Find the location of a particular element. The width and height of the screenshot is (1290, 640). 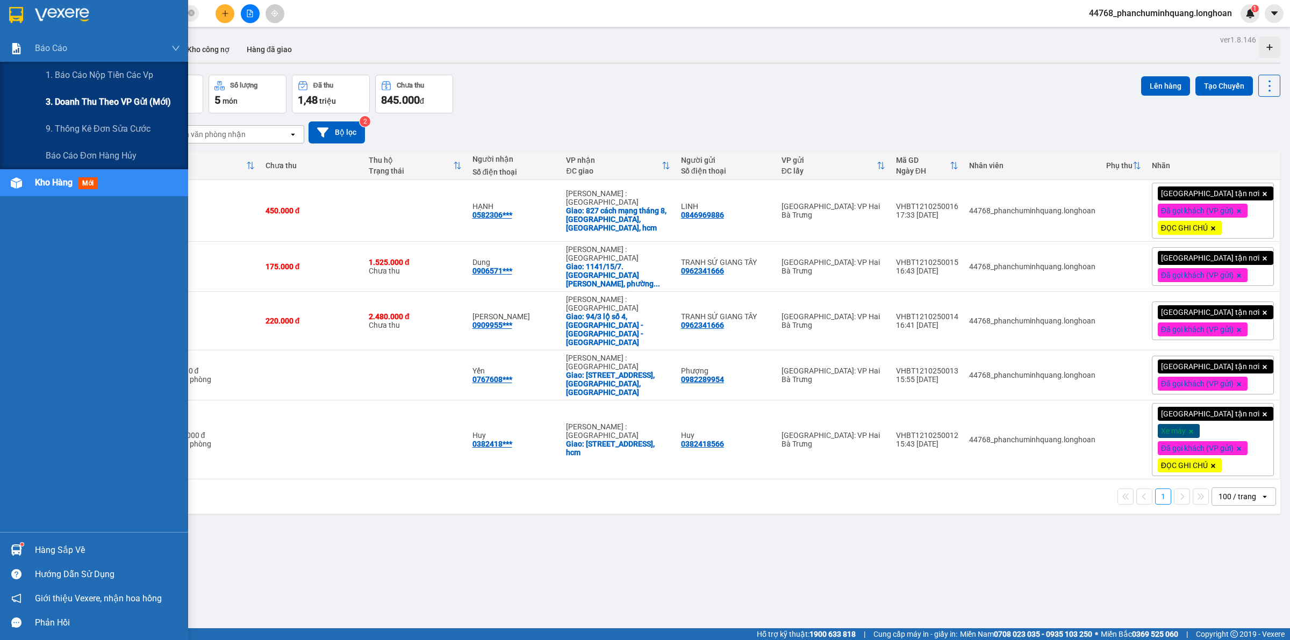

div: HTTT is located at coordinates (205, 171).